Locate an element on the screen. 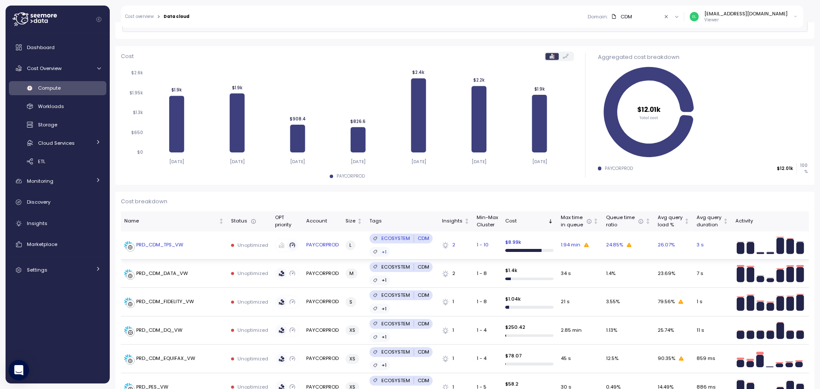 This screenshot has width=820, height=389. a: Compute is located at coordinates (58, 88).